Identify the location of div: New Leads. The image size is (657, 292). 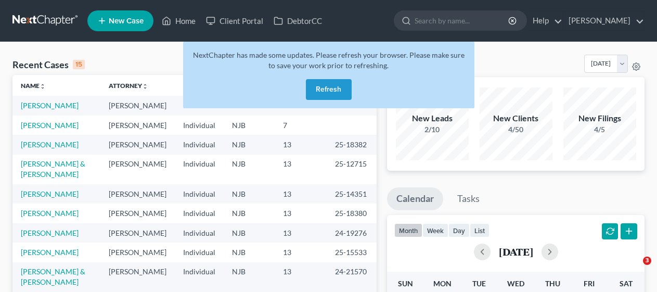
(432, 118).